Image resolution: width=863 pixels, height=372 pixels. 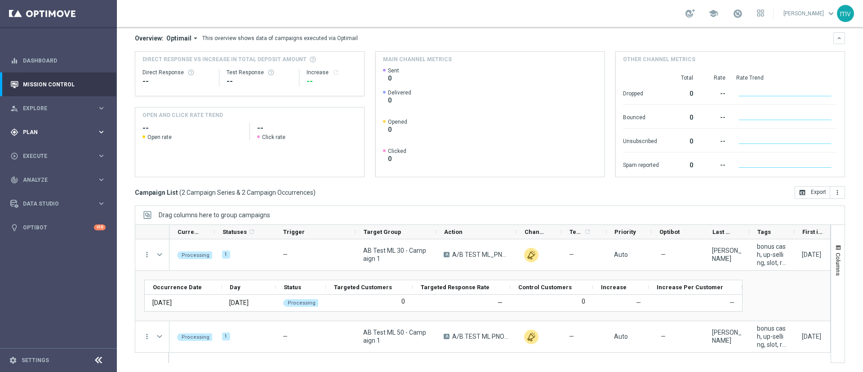 What do you see at coordinates (480, 254) in the screenshot?
I see `span: A/B TEST ML_PNO_30€per10%fino100SLOT` at bounding box center [480, 254].